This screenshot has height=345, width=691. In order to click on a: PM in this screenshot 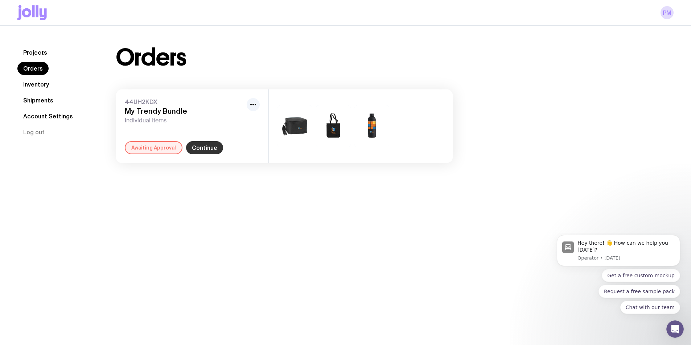, I will do `click(667, 13)`.